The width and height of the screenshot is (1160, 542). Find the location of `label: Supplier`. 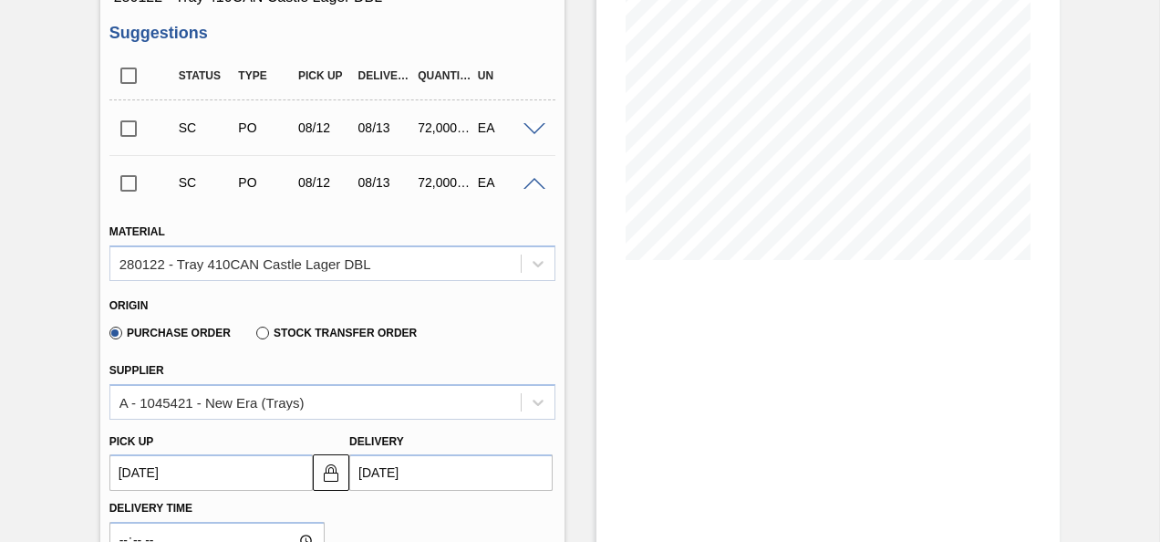

label: Supplier is located at coordinates (137, 370).